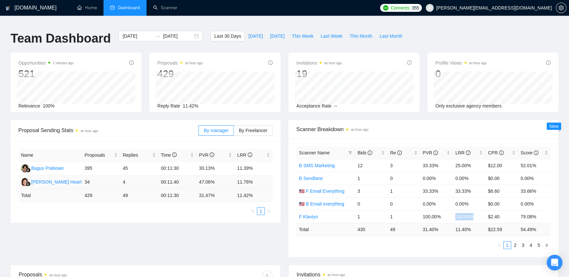  What do you see at coordinates (539, 246) in the screenshot?
I see `a: 5` at bounding box center [539, 246].